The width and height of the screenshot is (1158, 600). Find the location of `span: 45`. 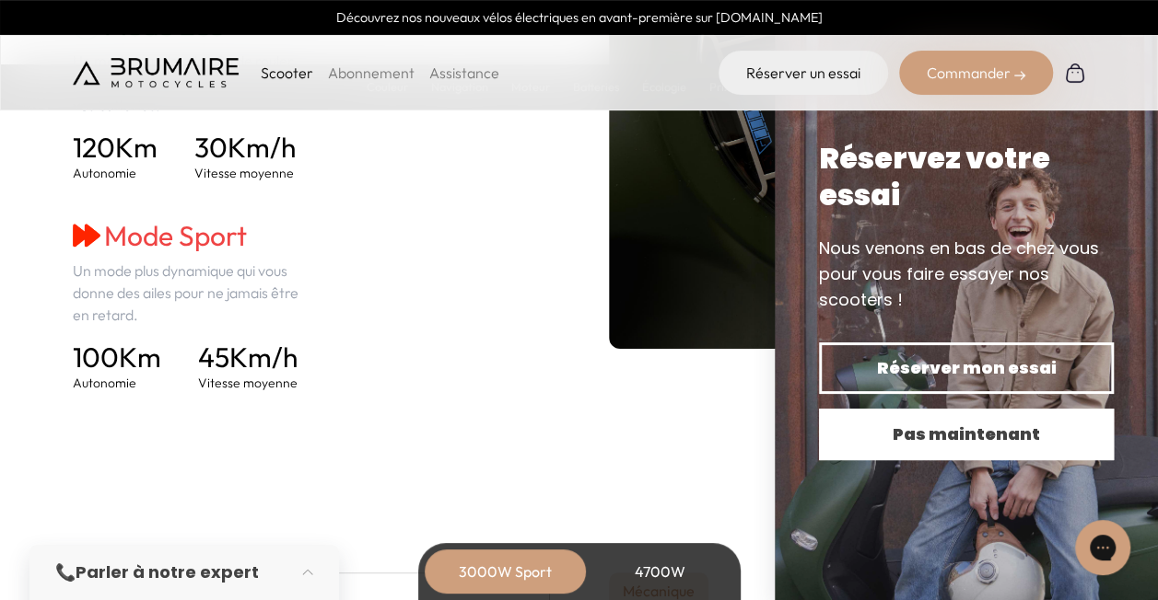

span: 45 is located at coordinates (214, 357).